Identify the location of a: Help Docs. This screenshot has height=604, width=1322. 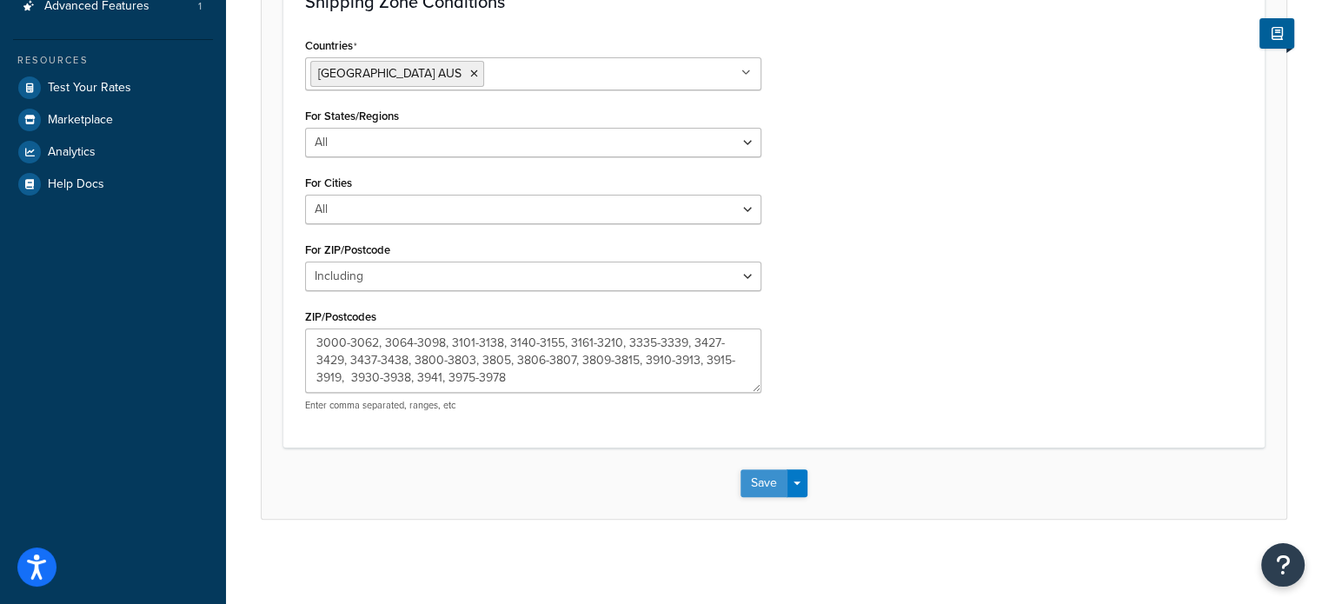
(113, 184).